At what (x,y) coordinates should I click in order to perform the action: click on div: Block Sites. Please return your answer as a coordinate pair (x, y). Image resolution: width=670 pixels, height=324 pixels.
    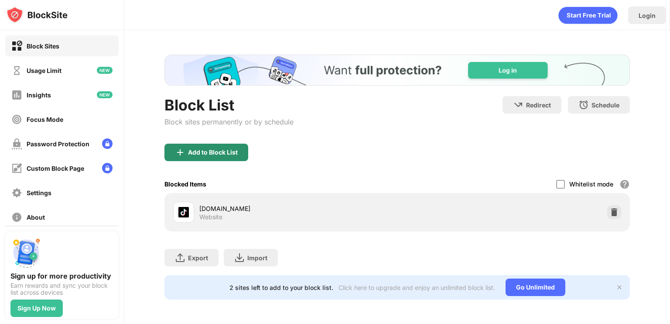
    Looking at the image, I should click on (43, 46).